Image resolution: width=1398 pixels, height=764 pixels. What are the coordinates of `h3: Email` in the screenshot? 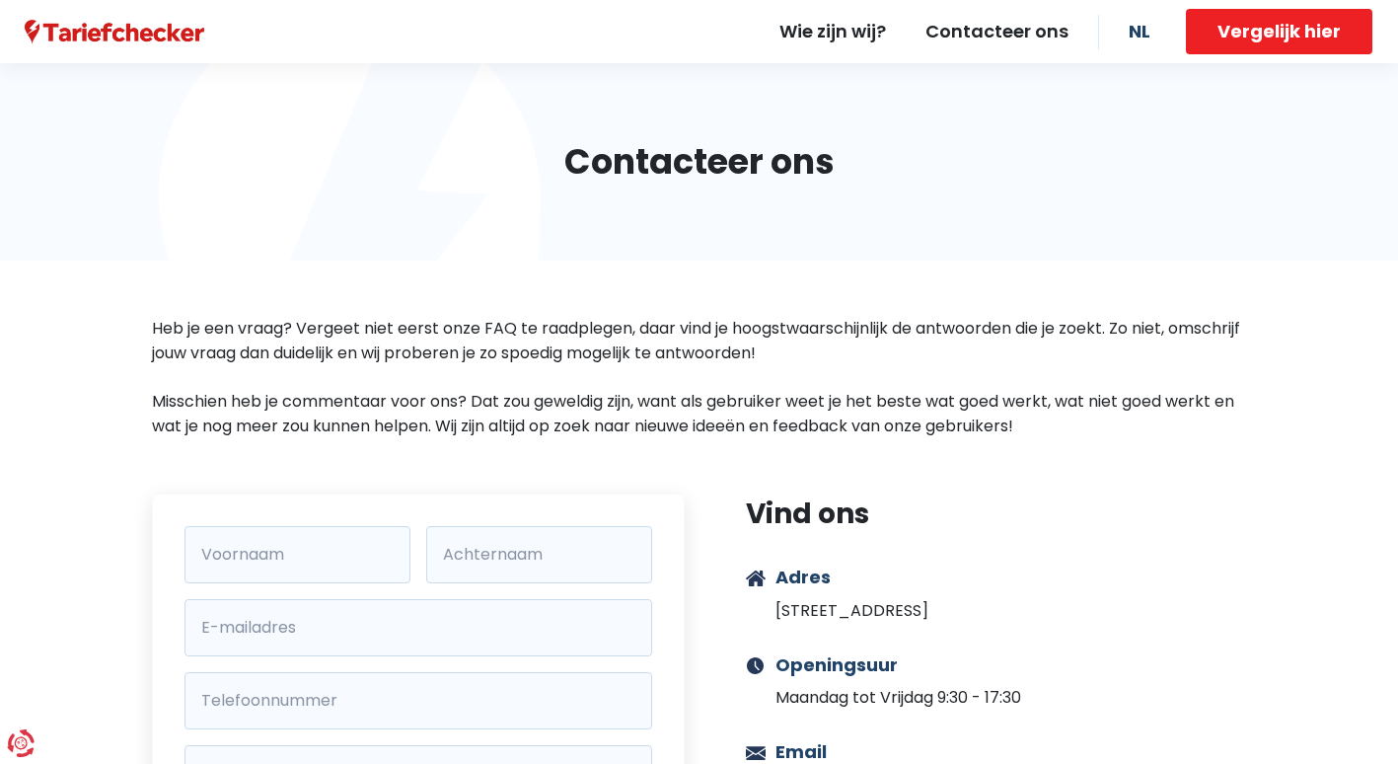 It's located at (913, 752).